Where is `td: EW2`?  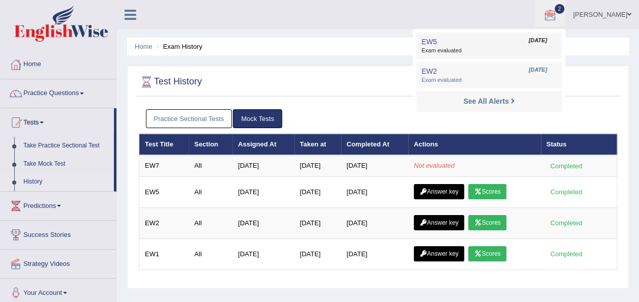
td: EW2 is located at coordinates (164, 223).